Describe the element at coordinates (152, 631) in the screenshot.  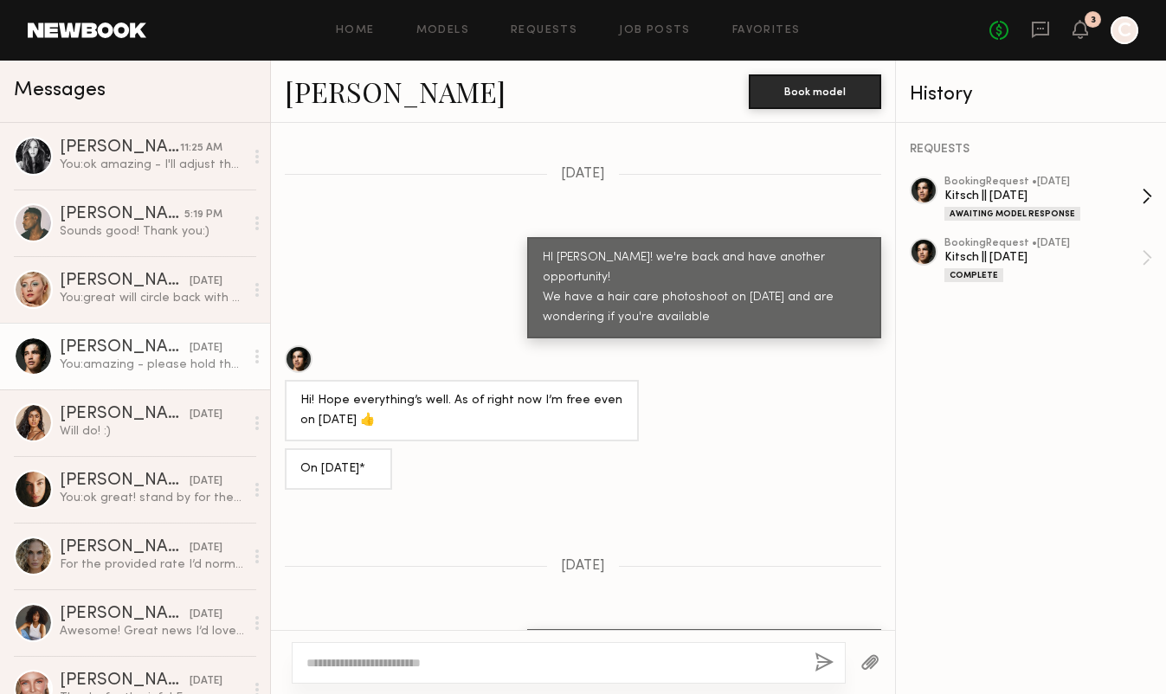
I see `div: Awesome! Great news I’d love you work with your team :)` at that location.